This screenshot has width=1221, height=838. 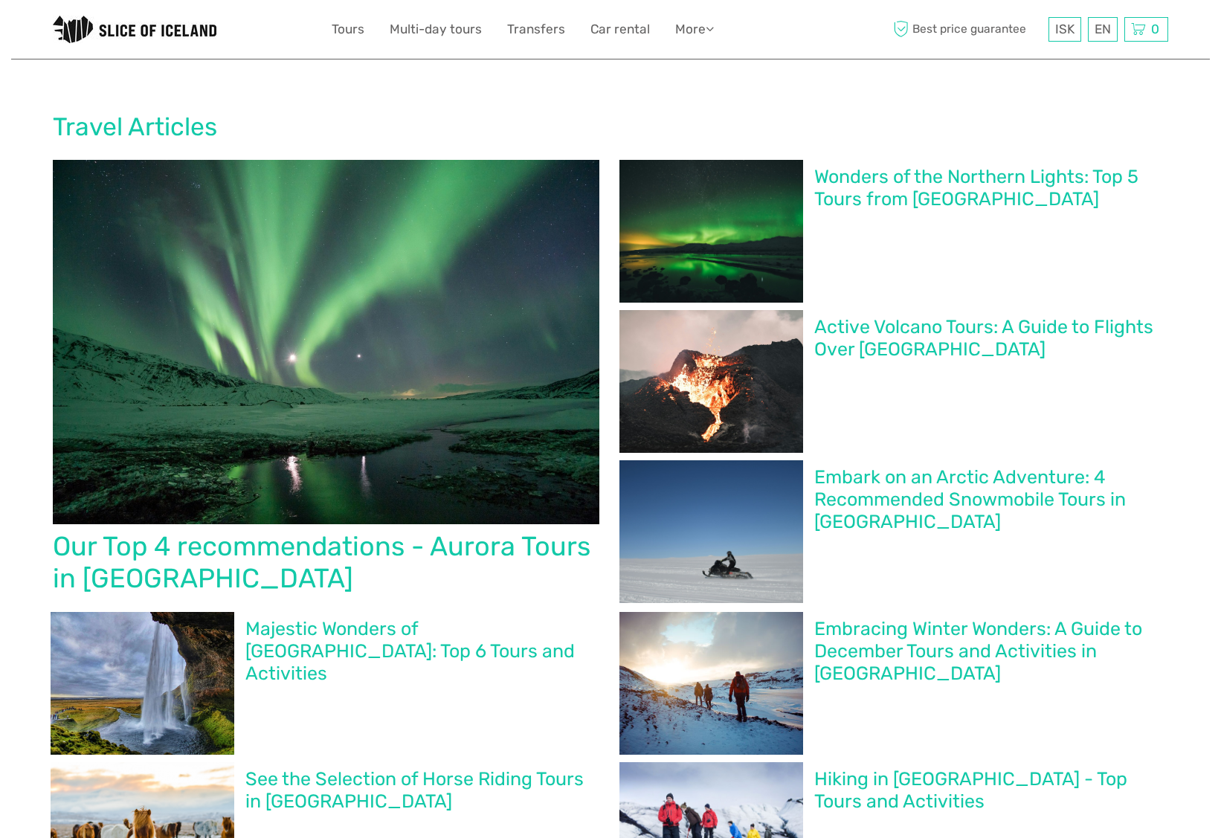 I want to click on span: Best price guarantee, so click(x=967, y=29).